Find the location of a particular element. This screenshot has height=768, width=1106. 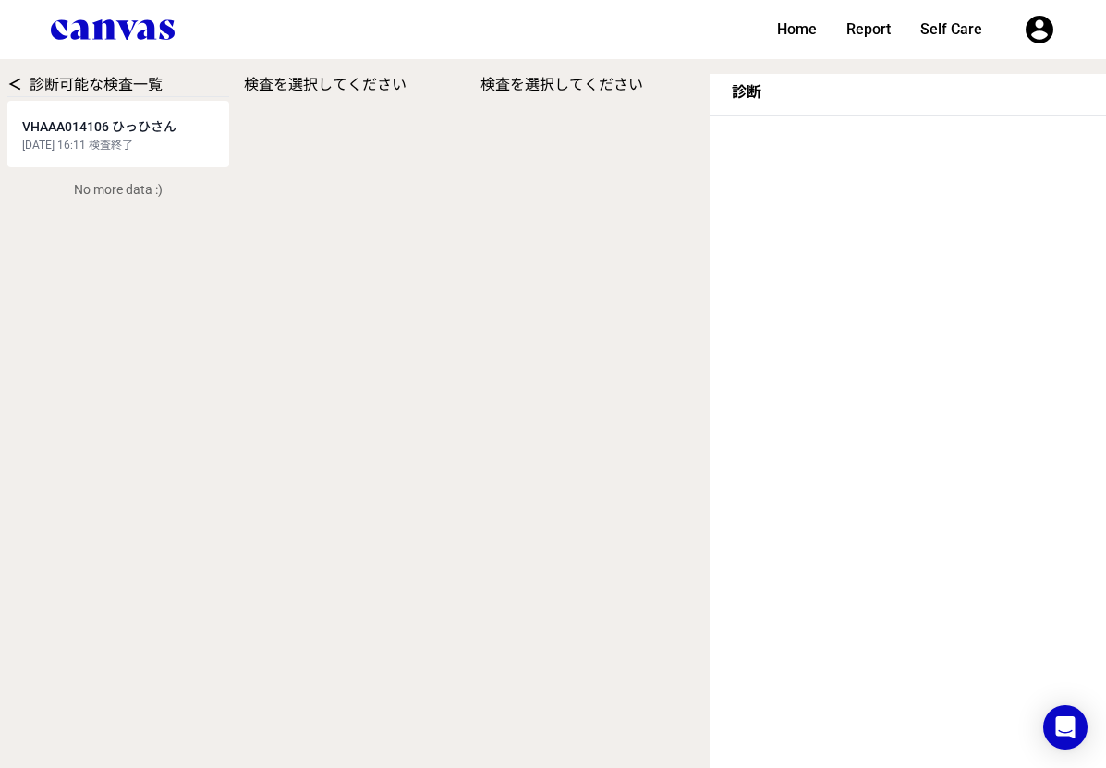

i: account_circle is located at coordinates (1040, 30).